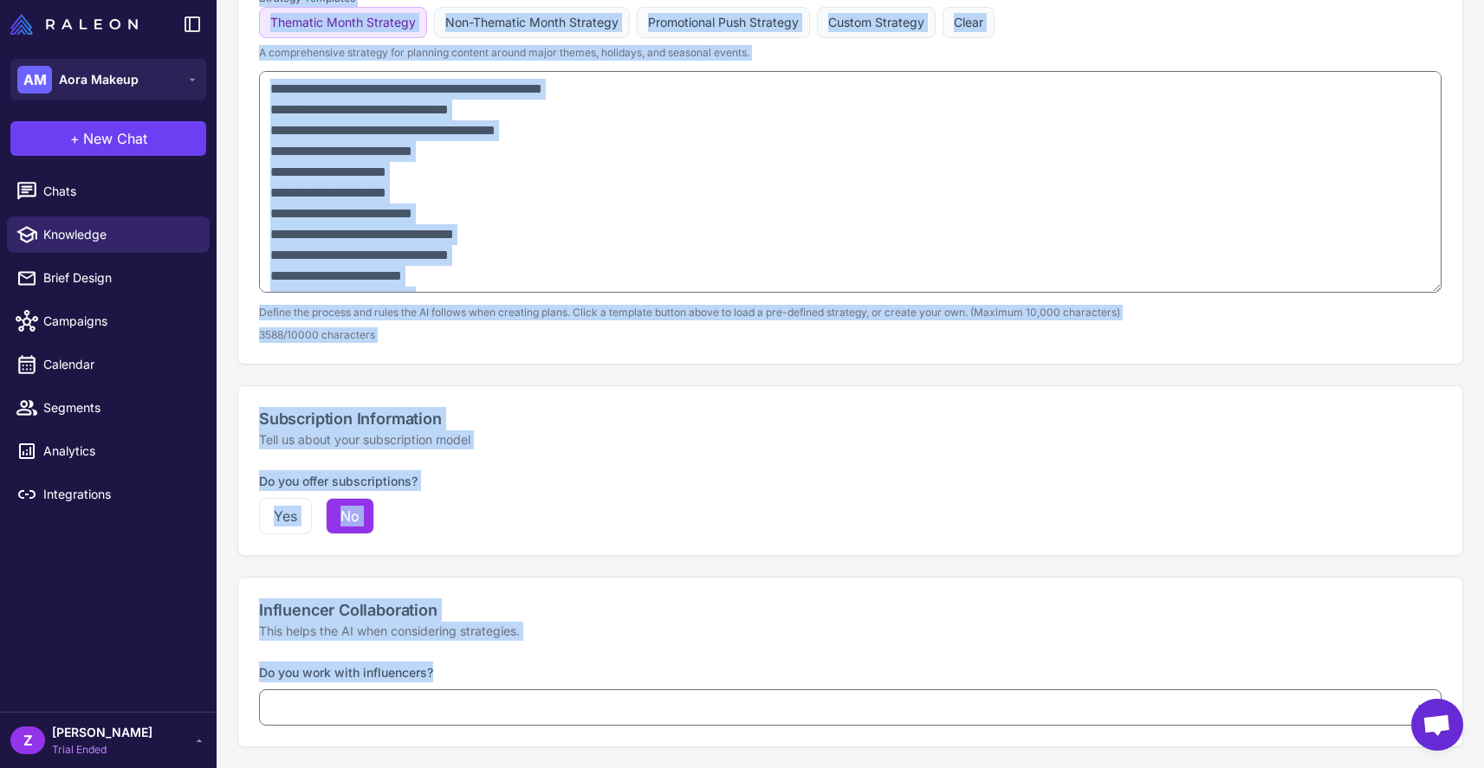 Image resolution: width=1484 pixels, height=768 pixels. What do you see at coordinates (850, 610) in the screenshot?
I see `h2: Influencer Collaboration` at bounding box center [850, 610].